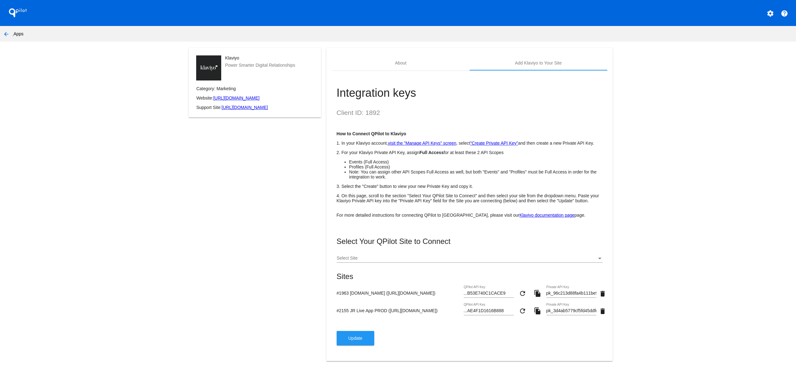  I want to click on p: 4. On this page, scroll to the section "Select Your QPilot Site to Connect" and then select your ..., so click(470, 198).